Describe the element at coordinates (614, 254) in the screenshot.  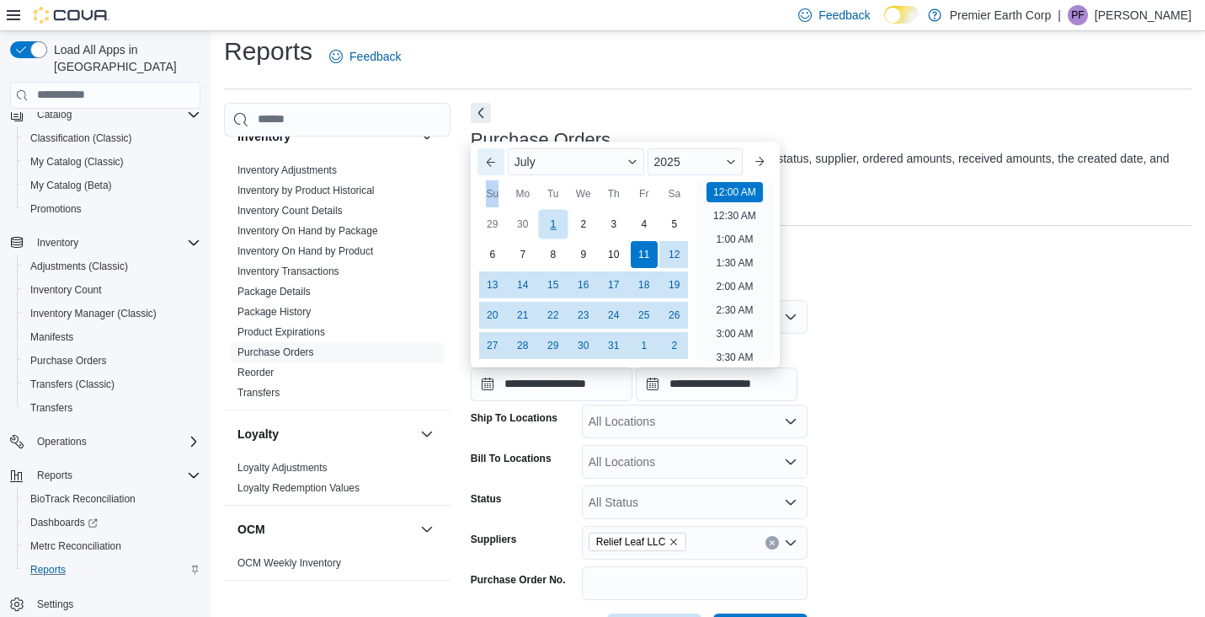
I see `div: day-10` at that location.